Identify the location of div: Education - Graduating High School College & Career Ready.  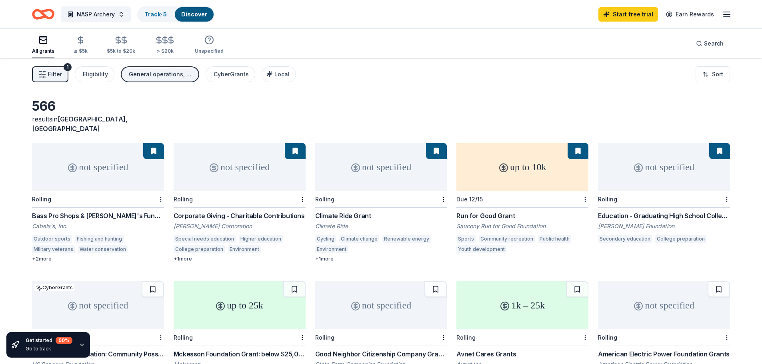
(664, 216).